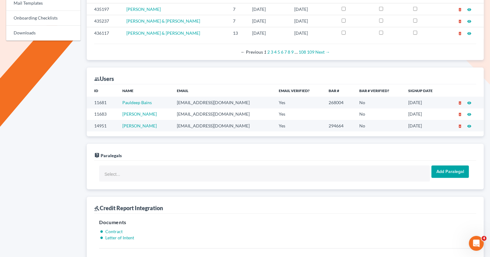  What do you see at coordinates (269, 52) in the screenshot?
I see `a: Page 2` at bounding box center [269, 52].